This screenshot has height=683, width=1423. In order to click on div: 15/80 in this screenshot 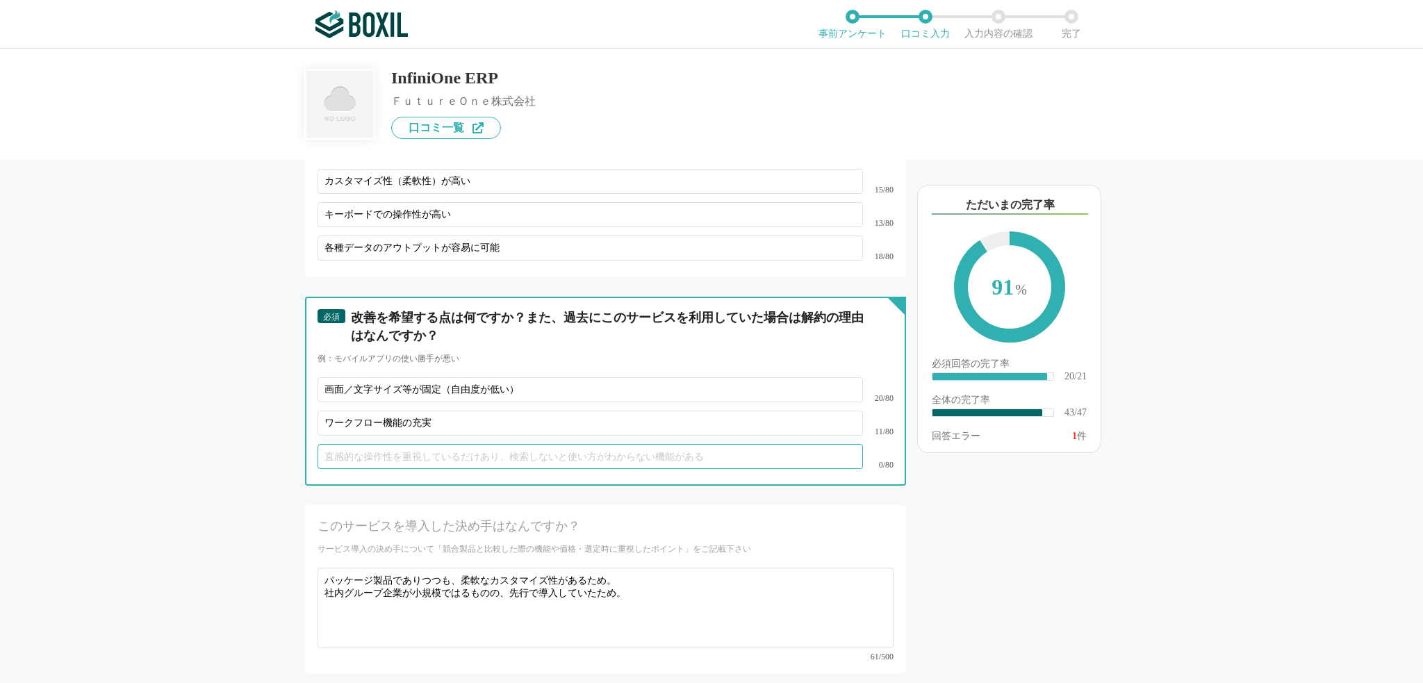, I will do `click(878, 190)`.